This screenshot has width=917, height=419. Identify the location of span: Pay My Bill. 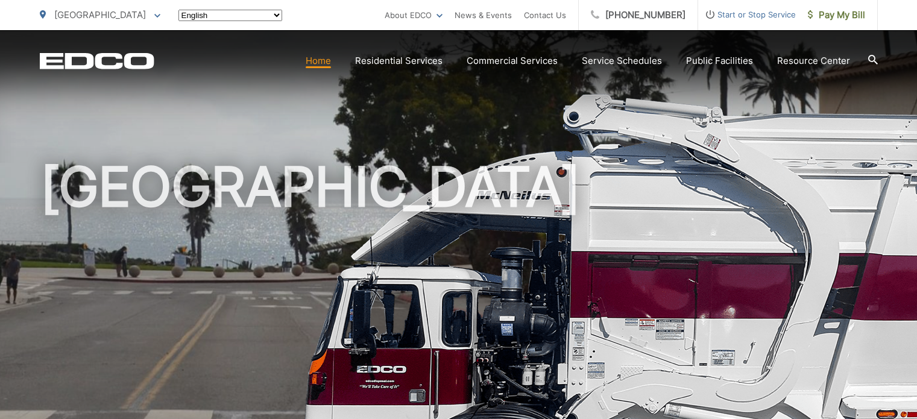
(836, 15).